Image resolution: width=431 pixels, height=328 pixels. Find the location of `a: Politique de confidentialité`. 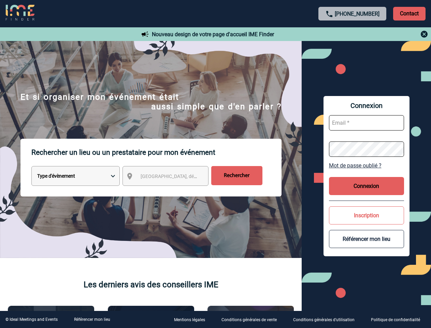

a: Politique de confidentialité is located at coordinates (399, 319).